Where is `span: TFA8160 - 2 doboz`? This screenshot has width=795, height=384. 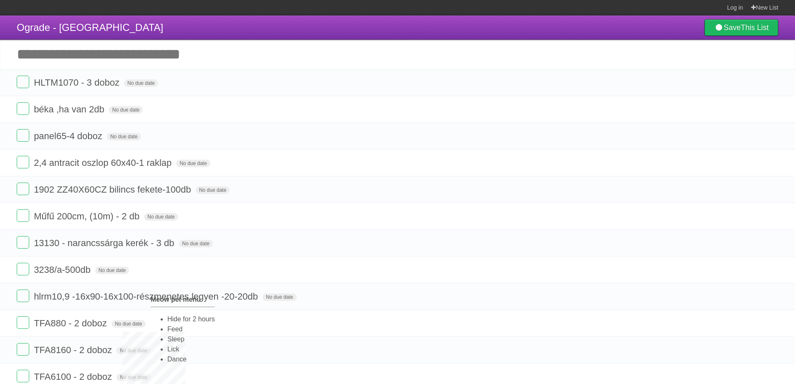 span: TFA8160 - 2 doboz is located at coordinates (74, 349).